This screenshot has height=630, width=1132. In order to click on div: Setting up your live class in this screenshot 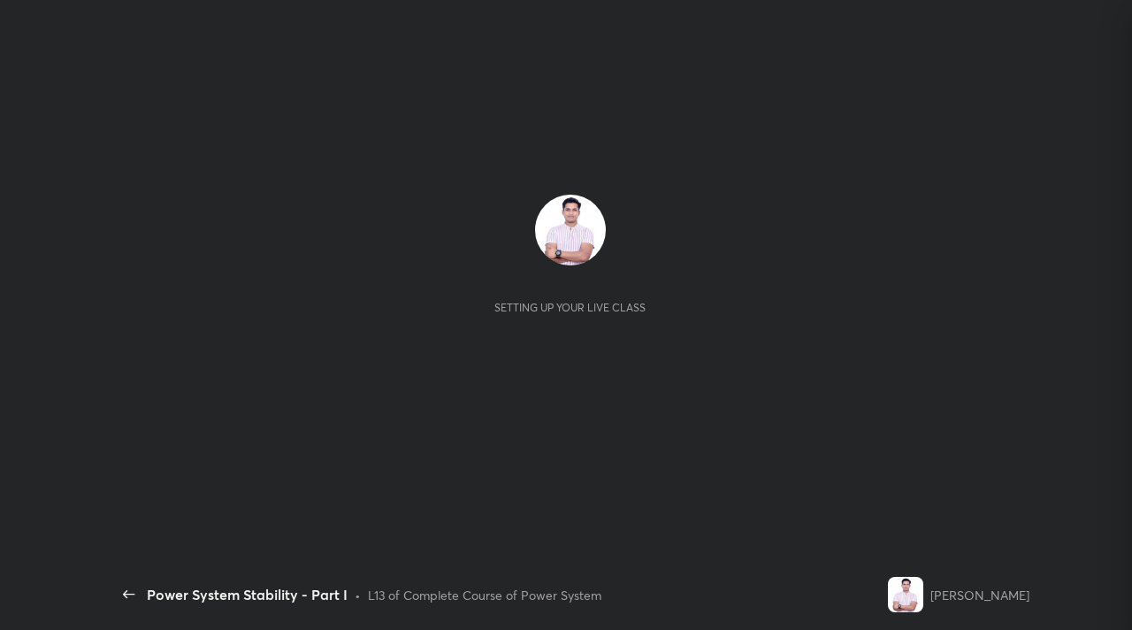, I will do `click(570, 307)`.